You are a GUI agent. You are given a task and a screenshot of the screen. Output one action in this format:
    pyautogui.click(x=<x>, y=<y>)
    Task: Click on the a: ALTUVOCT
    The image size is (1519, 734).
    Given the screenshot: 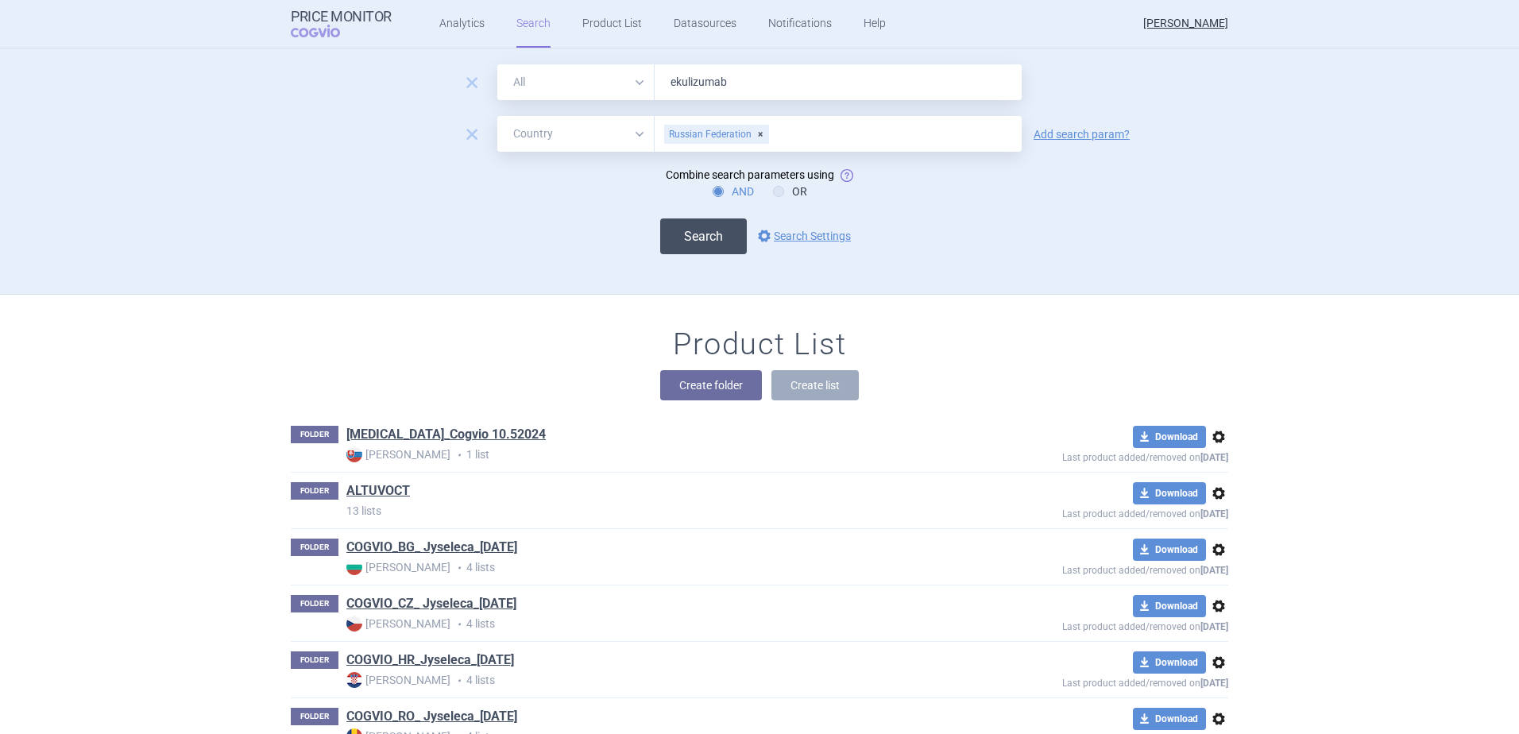 What is the action you would take?
    pyautogui.click(x=378, y=491)
    